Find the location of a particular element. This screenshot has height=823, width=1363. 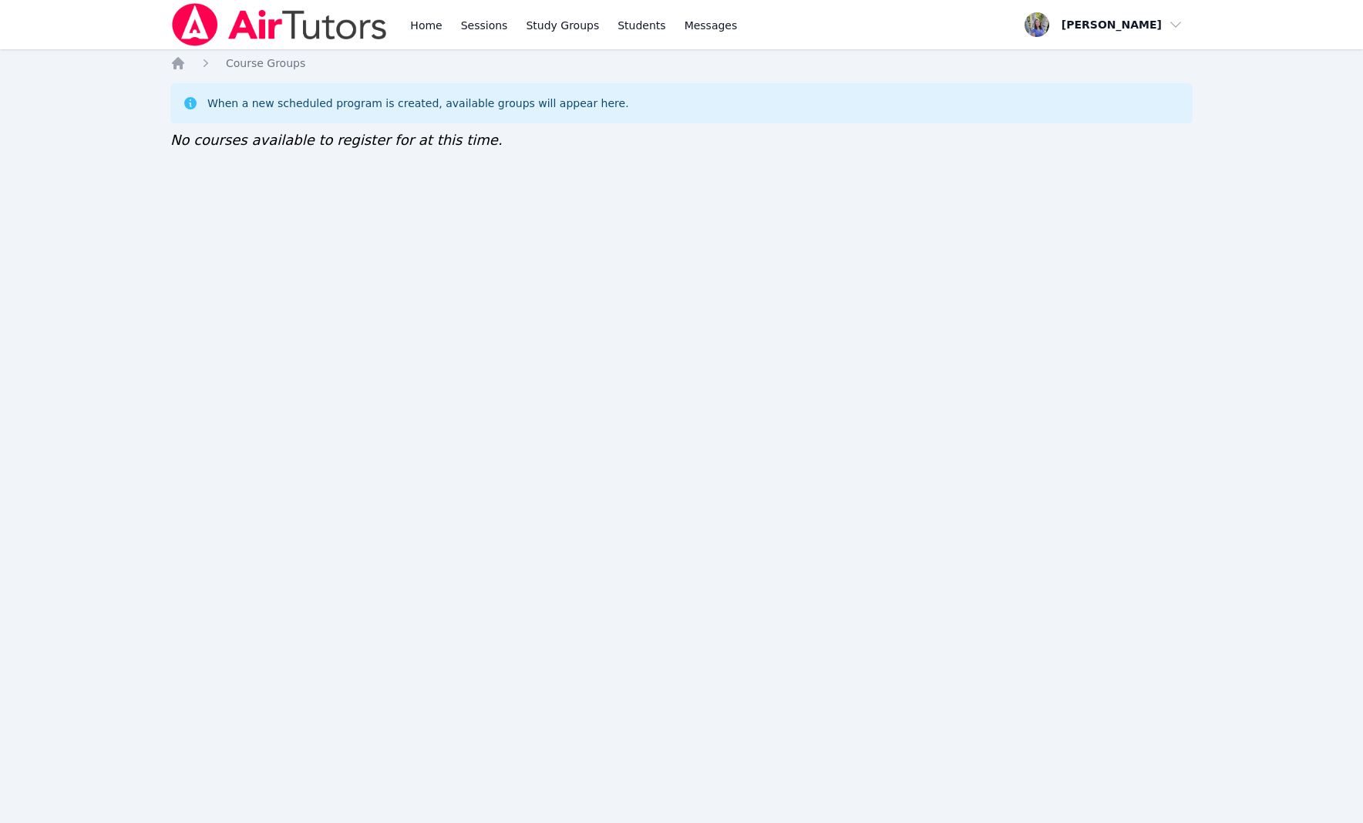

span: Course Groups is located at coordinates (265, 63).